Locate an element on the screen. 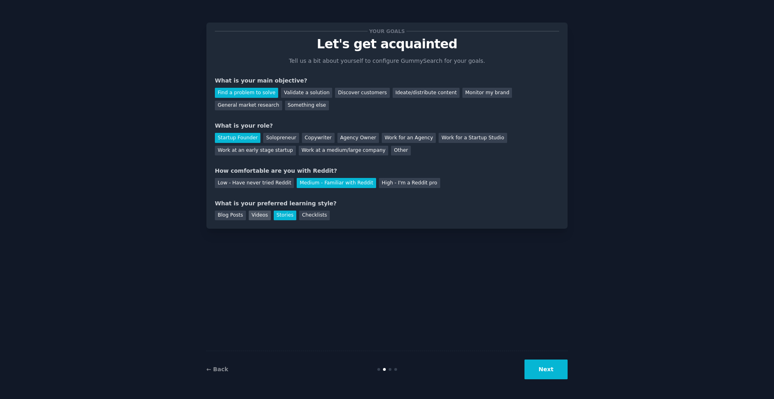 The width and height of the screenshot is (774, 399). div: Ideate/distribute content is located at coordinates (426, 93).